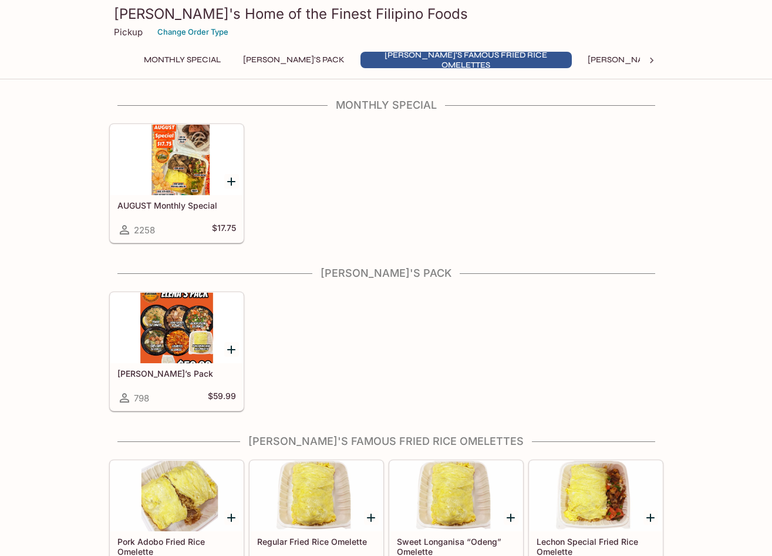  Describe the element at coordinates (231, 349) in the screenshot. I see `button: Add Elena’s Pack` at that location.